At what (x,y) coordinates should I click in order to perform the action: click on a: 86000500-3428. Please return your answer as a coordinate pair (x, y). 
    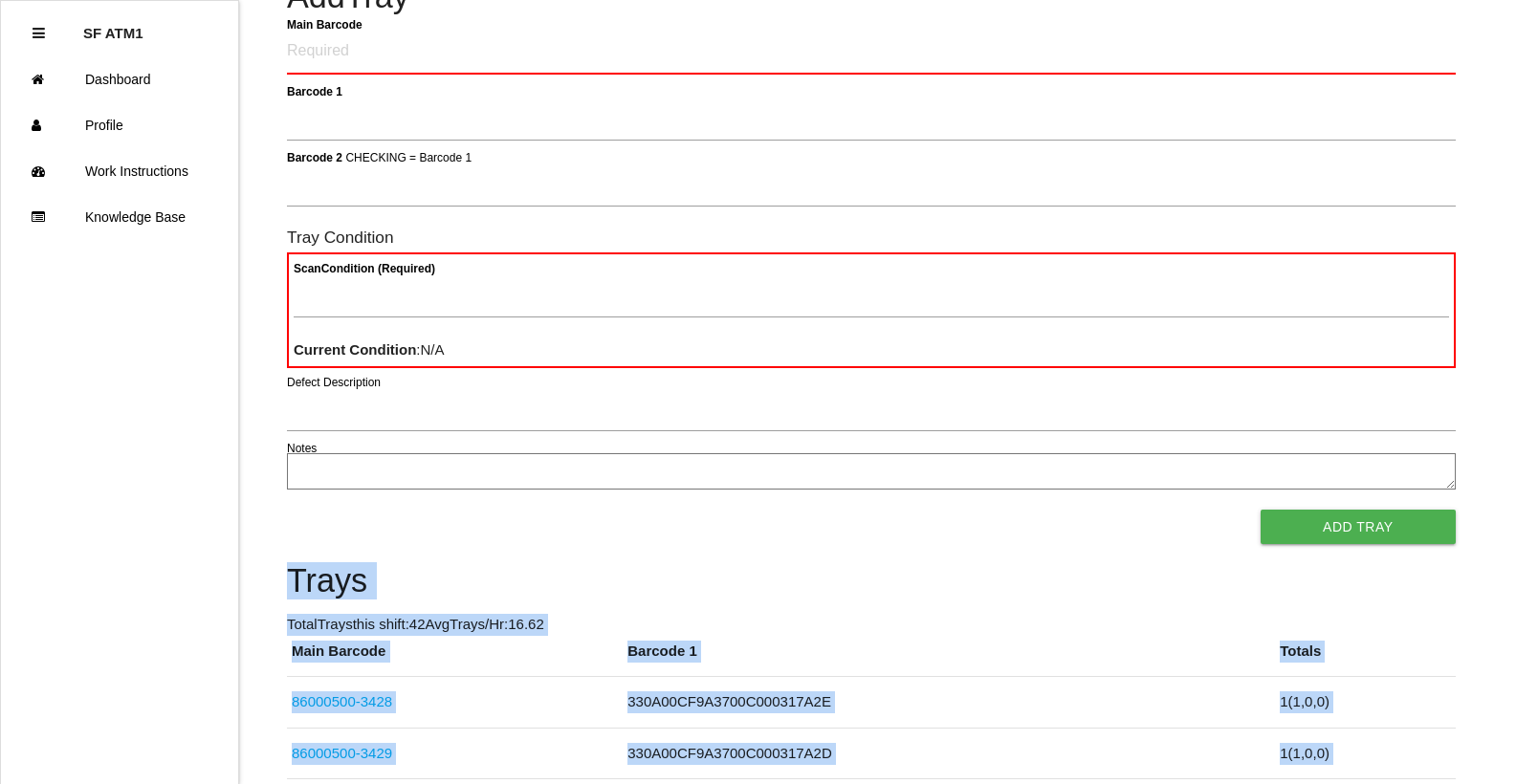
    Looking at the image, I should click on (342, 701).